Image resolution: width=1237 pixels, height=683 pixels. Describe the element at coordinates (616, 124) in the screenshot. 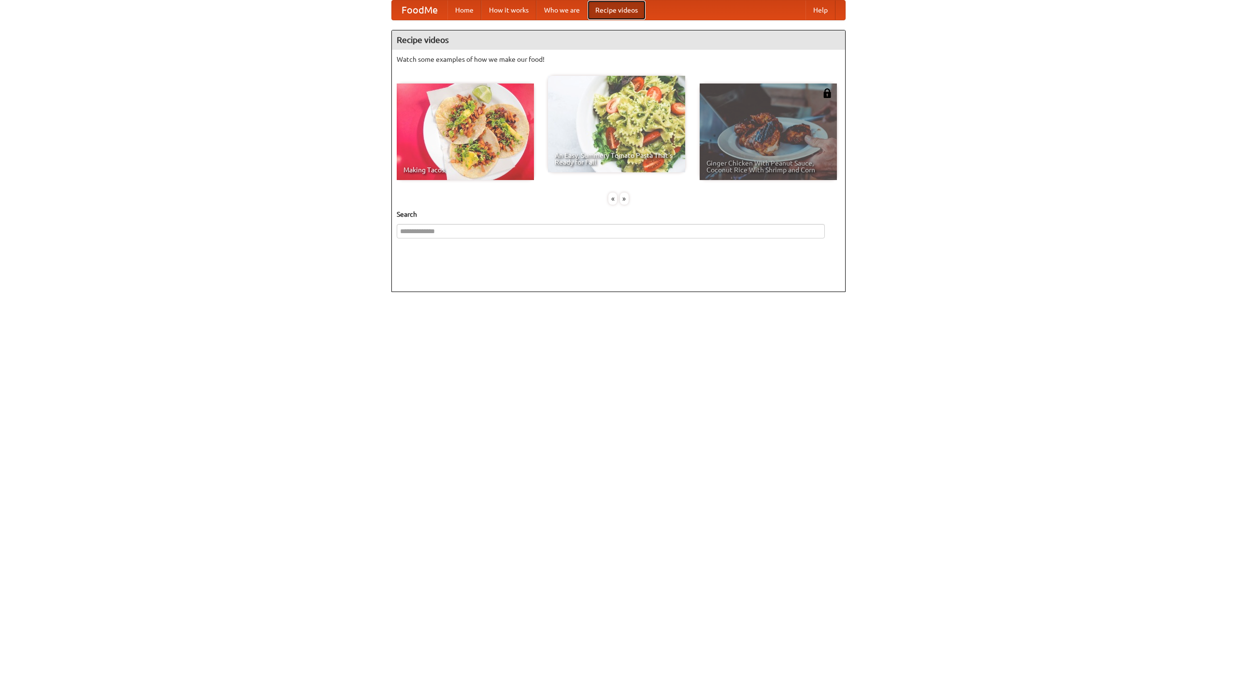

I see `a: An Easy, Summery Tomato Pasta That's Ready for Fall` at that location.